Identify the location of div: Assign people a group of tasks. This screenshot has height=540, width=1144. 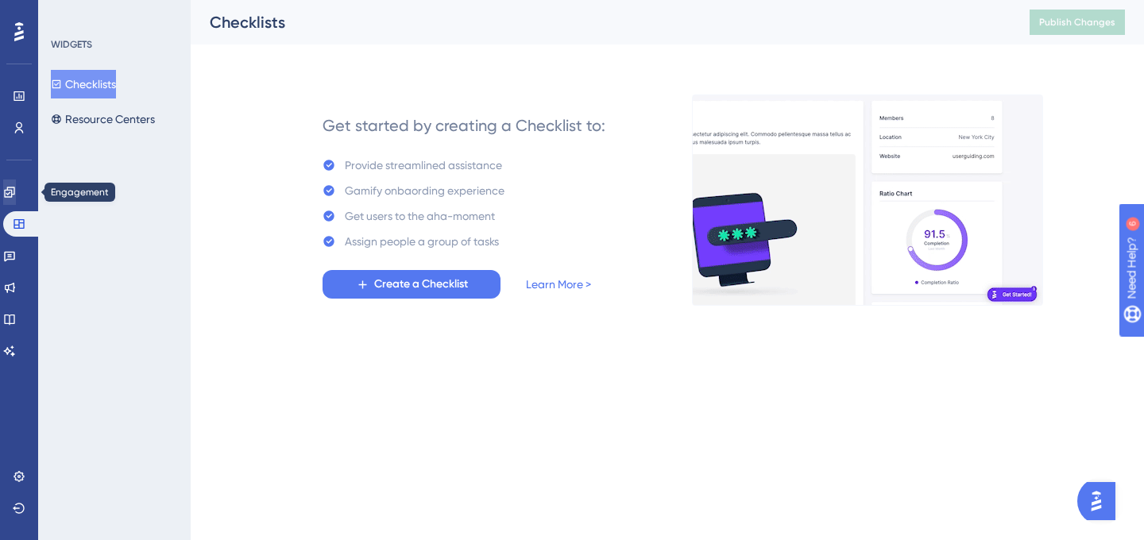
(422, 242).